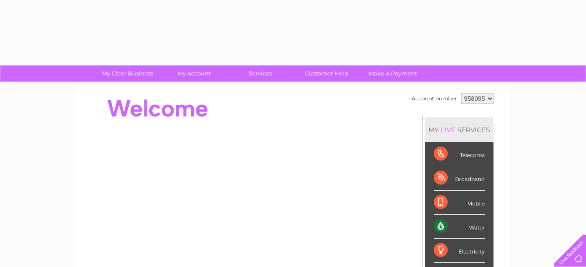 The image size is (586, 267). Describe the element at coordinates (459, 130) in the screenshot. I see `div: MY SERVICES` at that location.